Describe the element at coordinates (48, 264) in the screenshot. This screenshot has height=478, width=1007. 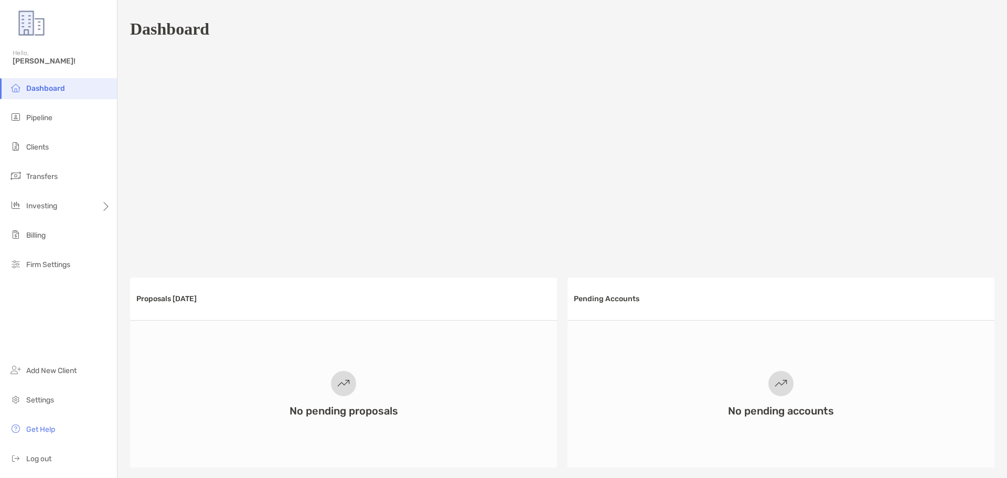
I see `span: Firm Settings` at that location.